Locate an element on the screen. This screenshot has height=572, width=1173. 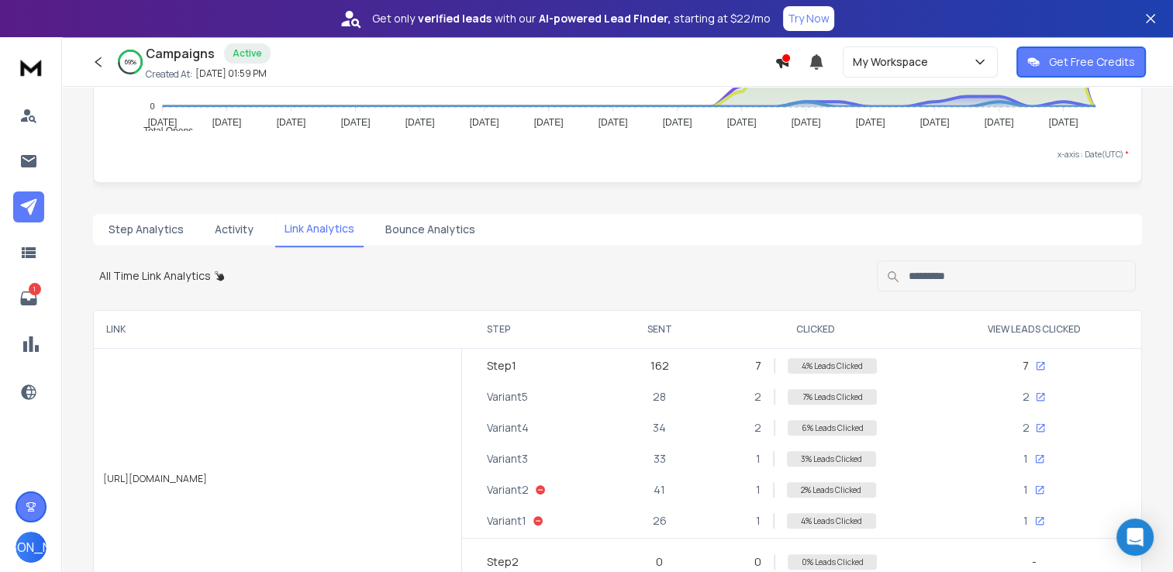
h1: Campaigns is located at coordinates (180, 53).